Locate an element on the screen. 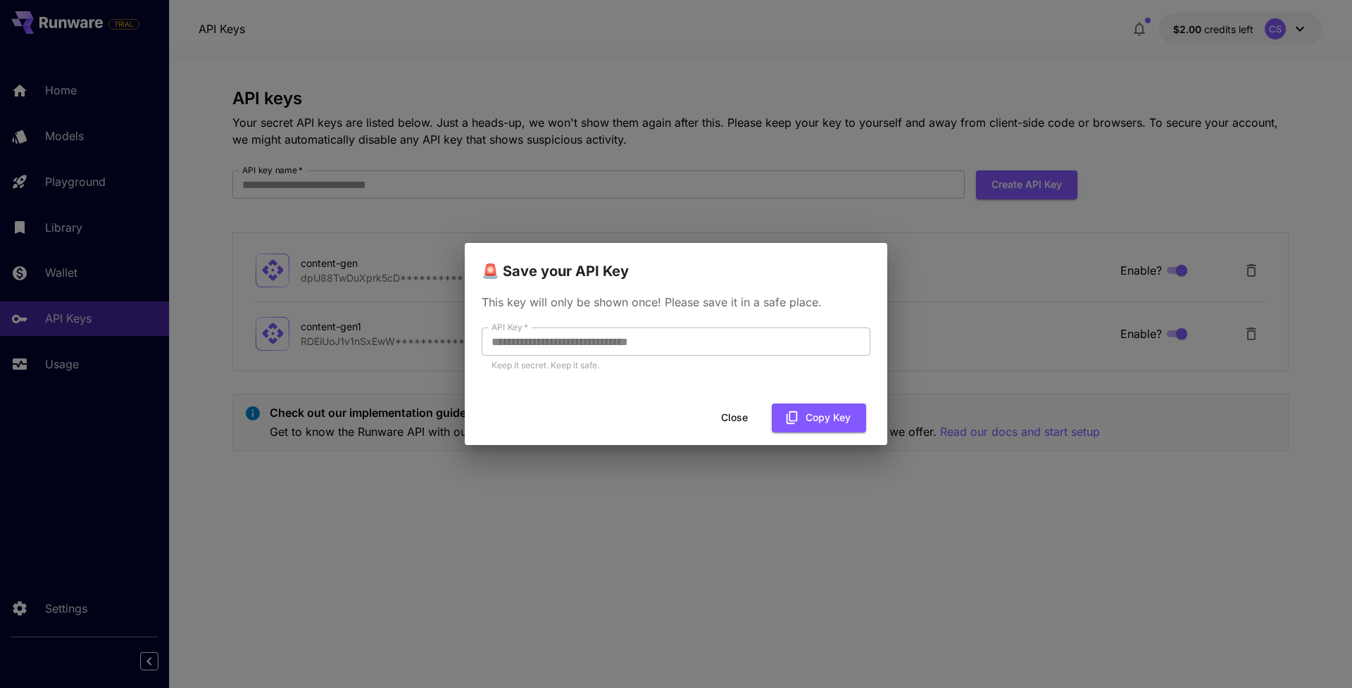 Image resolution: width=1352 pixels, height=688 pixels. h2: 🚨 Save your API Key is located at coordinates (676, 263).